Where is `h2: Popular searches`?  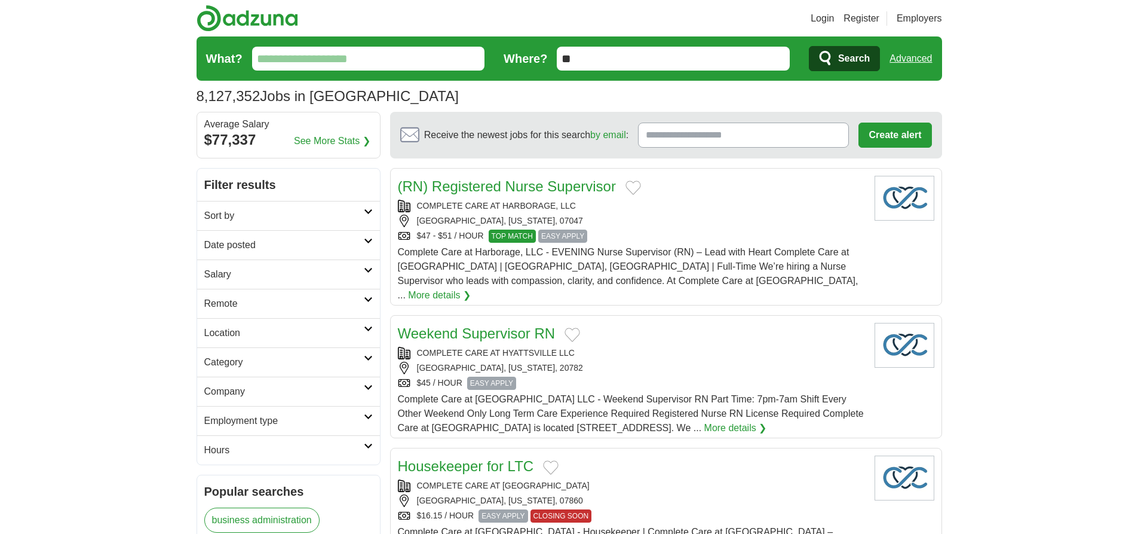 h2: Popular searches is located at coordinates (289, 491).